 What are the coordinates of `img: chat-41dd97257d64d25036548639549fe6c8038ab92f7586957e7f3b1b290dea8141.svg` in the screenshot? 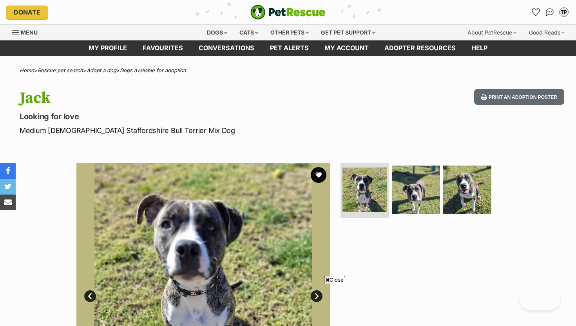 It's located at (550, 12).